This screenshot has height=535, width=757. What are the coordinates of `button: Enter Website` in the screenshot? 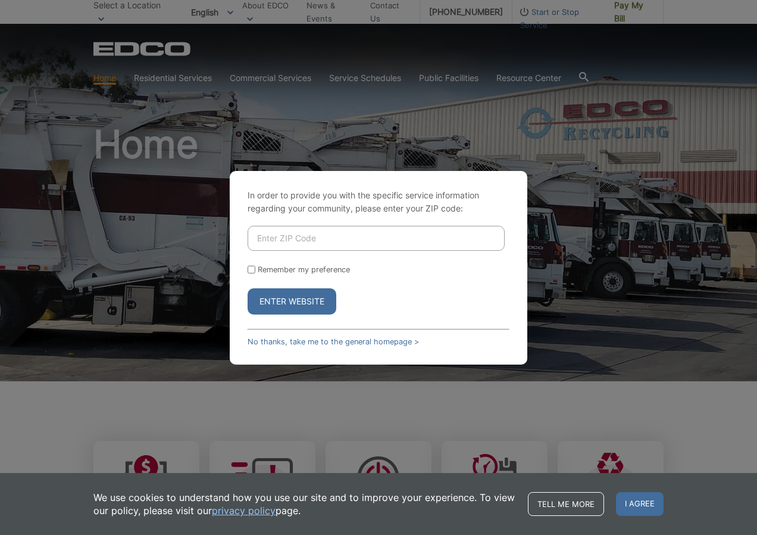 It's located at (292, 301).